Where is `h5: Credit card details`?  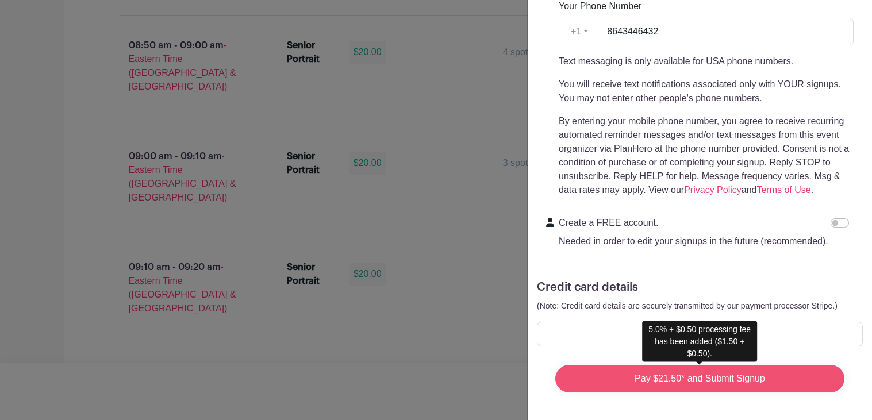
h5: Credit card details is located at coordinates (699, 287).